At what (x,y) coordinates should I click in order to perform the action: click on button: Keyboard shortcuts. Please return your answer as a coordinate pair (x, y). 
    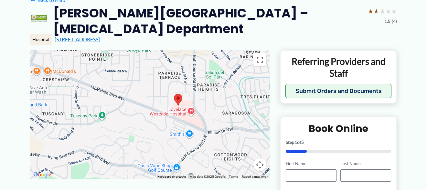
    Looking at the image, I should click on (172, 177).